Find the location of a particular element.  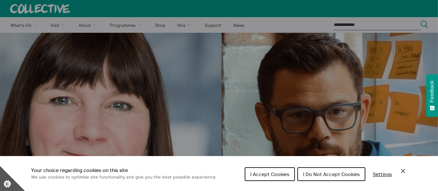

span: Feedback is located at coordinates (432, 91).